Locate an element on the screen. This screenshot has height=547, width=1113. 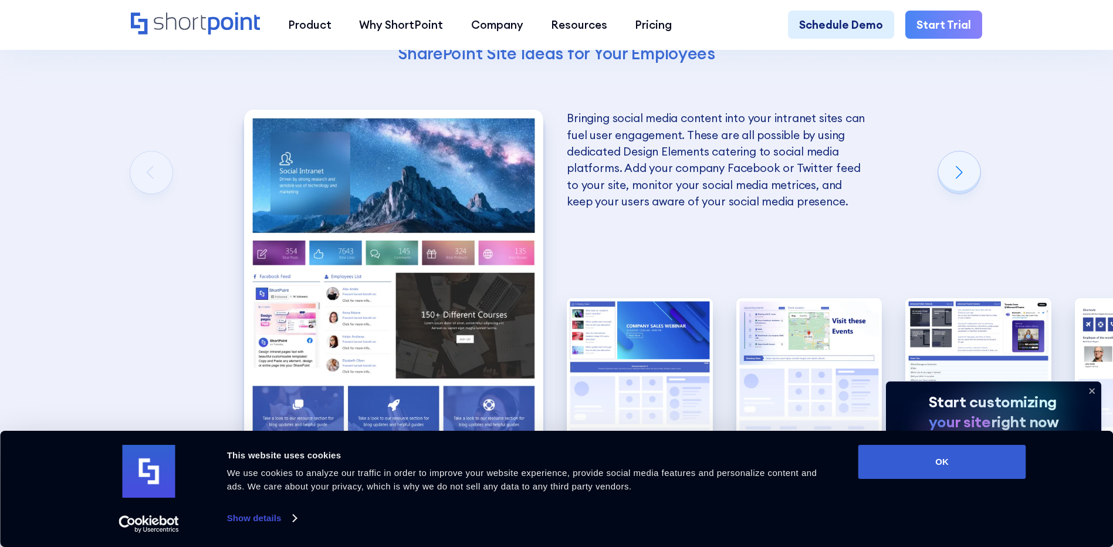
a: Usercentrics Cookiebot - opens in a new window is located at coordinates (148, 524).